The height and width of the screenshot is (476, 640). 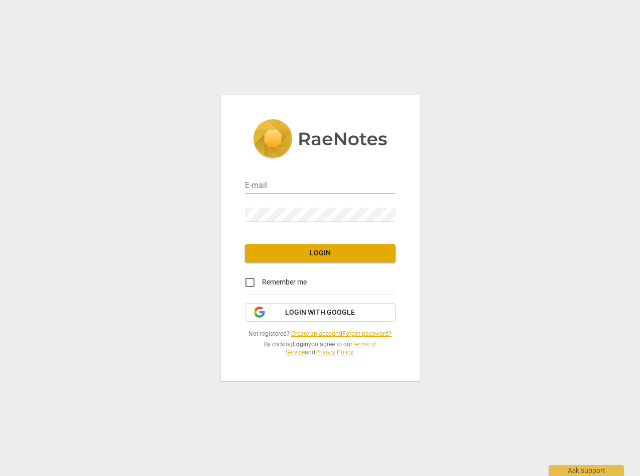 What do you see at coordinates (320, 253) in the screenshot?
I see `span: Login` at bounding box center [320, 253].